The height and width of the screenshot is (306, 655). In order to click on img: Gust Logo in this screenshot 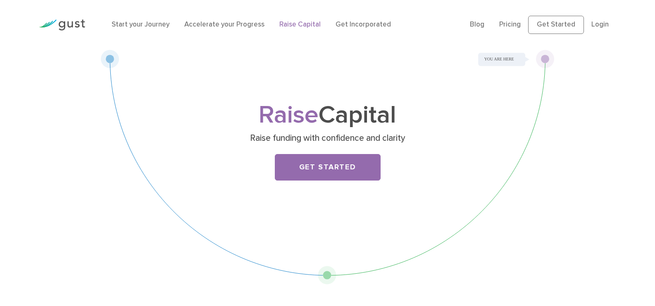, I will do `click(62, 25)`.